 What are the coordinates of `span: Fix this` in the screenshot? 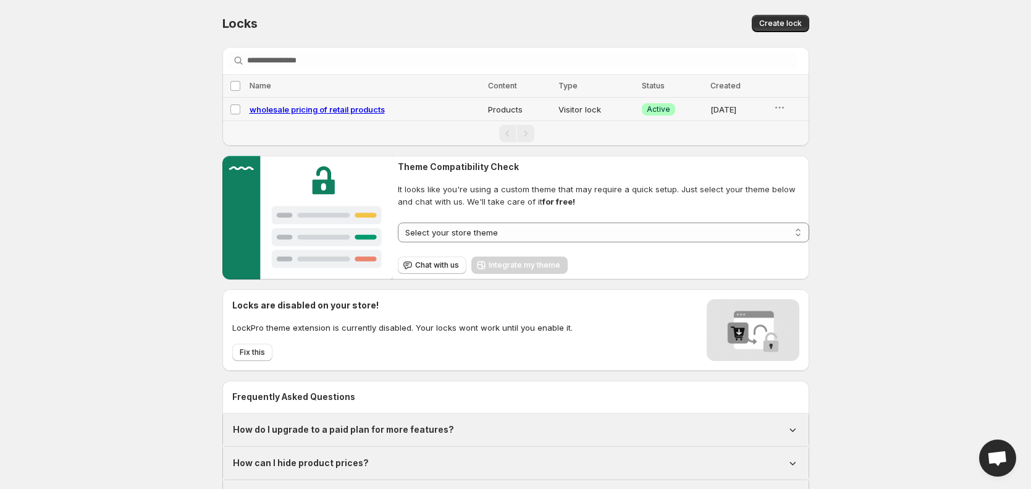 It's located at (252, 352).